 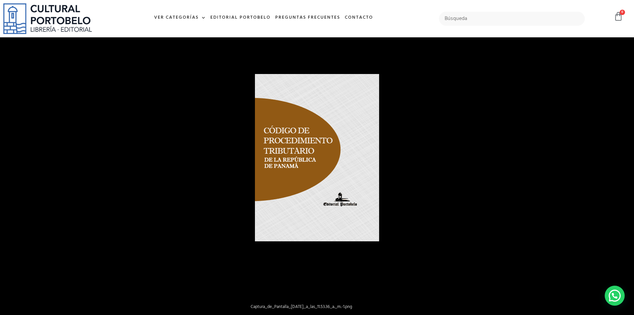 I want to click on a: Contacto, so click(x=359, y=18).